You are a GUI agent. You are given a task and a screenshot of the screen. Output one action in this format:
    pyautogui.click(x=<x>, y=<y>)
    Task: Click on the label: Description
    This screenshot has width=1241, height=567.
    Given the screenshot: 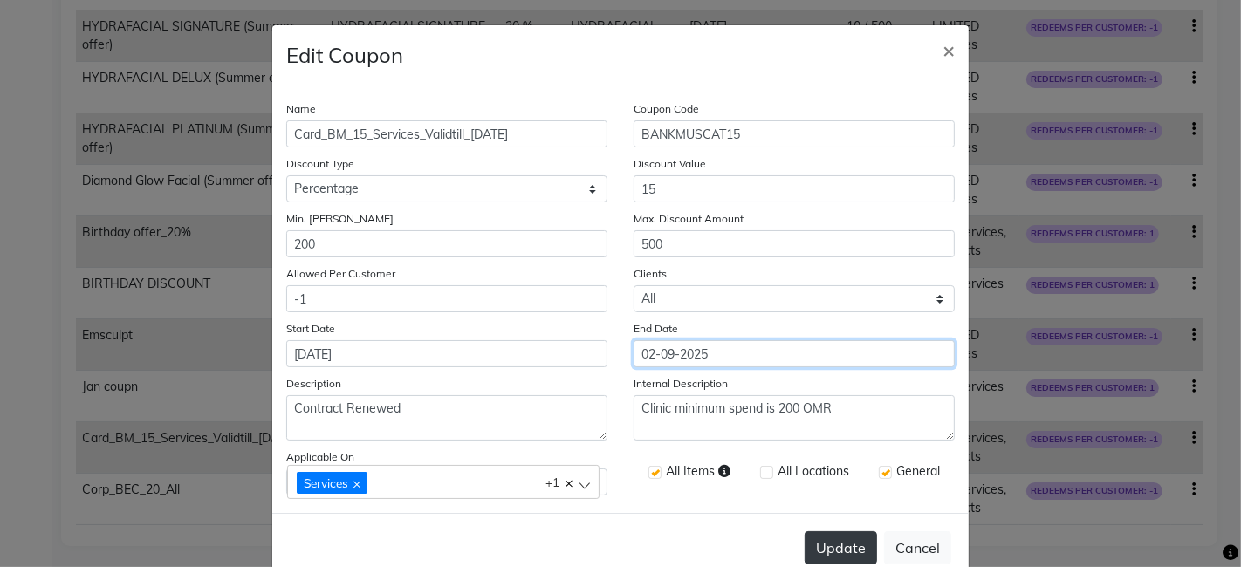 What is the action you would take?
    pyautogui.click(x=313, y=384)
    